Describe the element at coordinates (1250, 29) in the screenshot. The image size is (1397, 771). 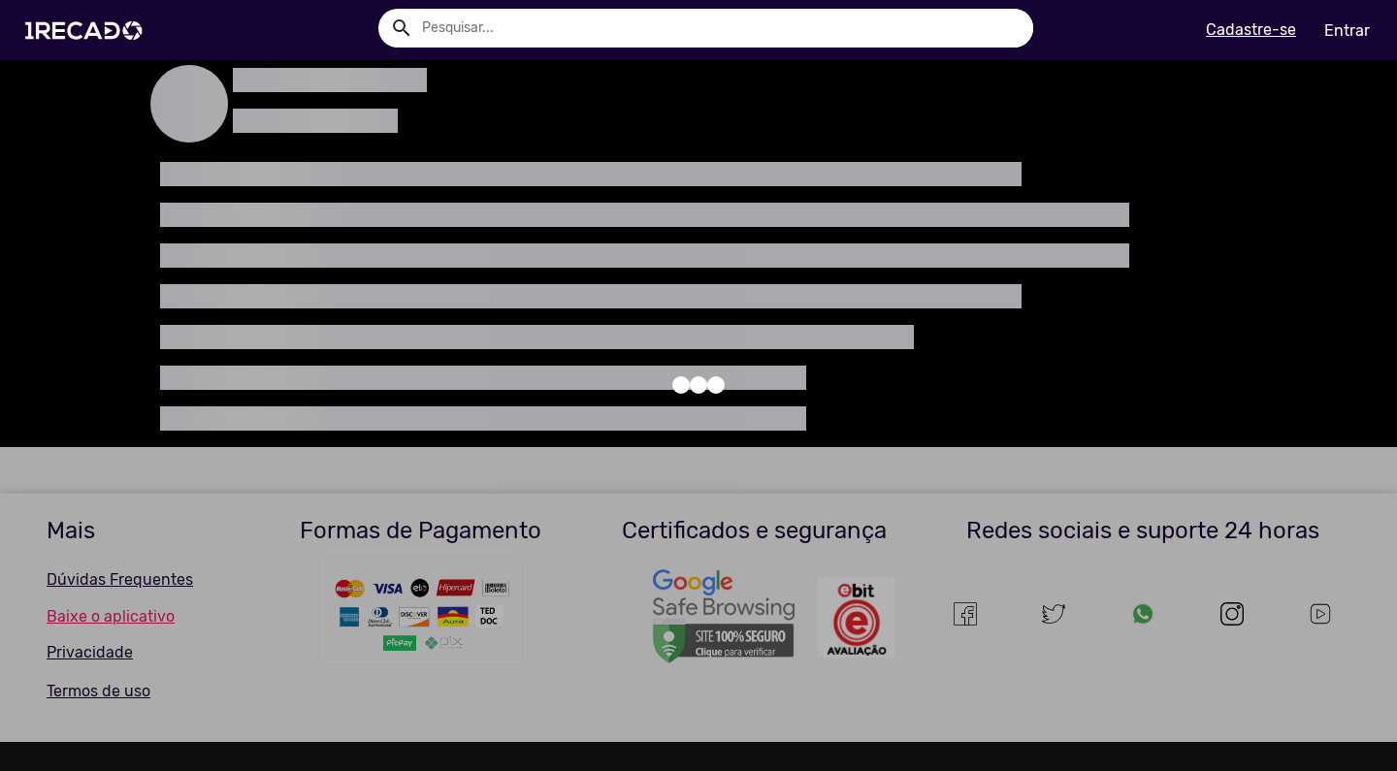
I see `u: Cadastre-se` at that location.